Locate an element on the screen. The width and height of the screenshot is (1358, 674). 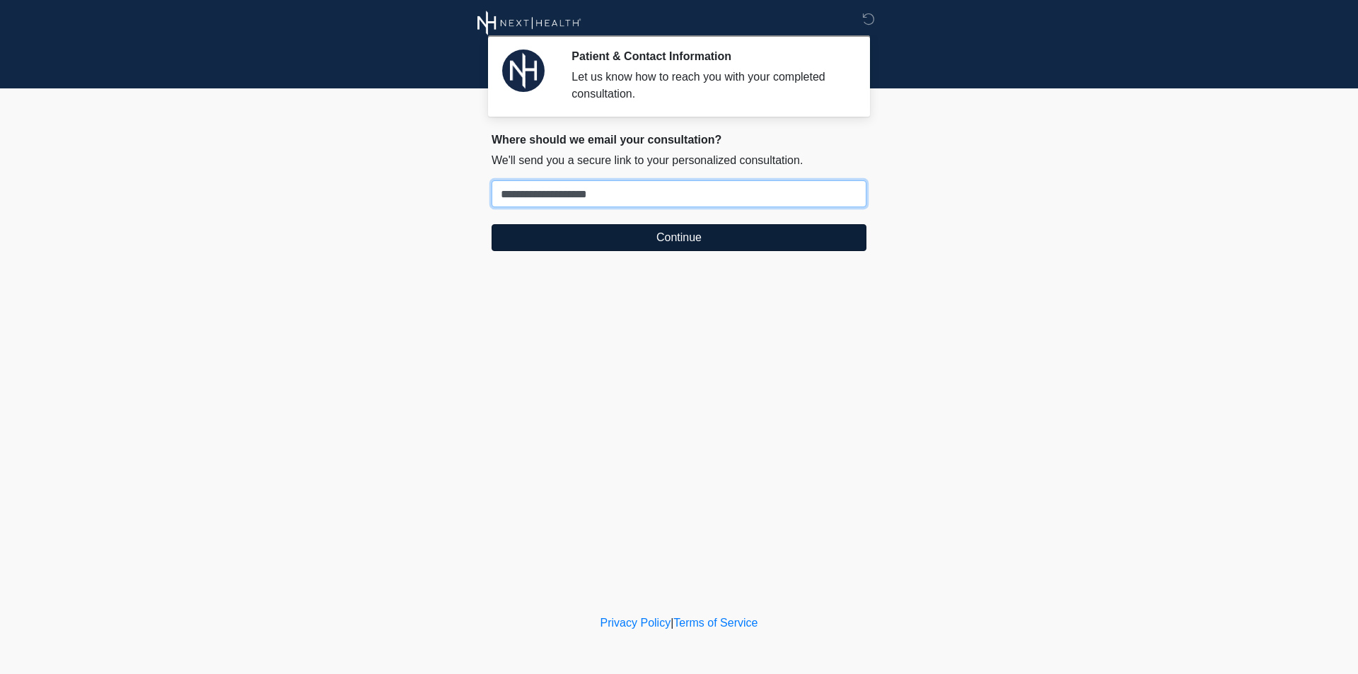
h2: Where should we email your consultation? is located at coordinates (679, 139).